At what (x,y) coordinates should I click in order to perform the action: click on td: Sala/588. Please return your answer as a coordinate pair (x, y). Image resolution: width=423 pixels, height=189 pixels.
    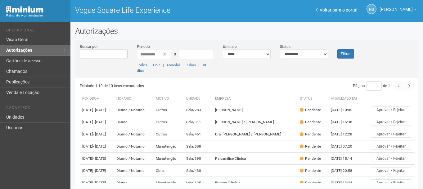
    Looking at the image, I should click on (198, 146).